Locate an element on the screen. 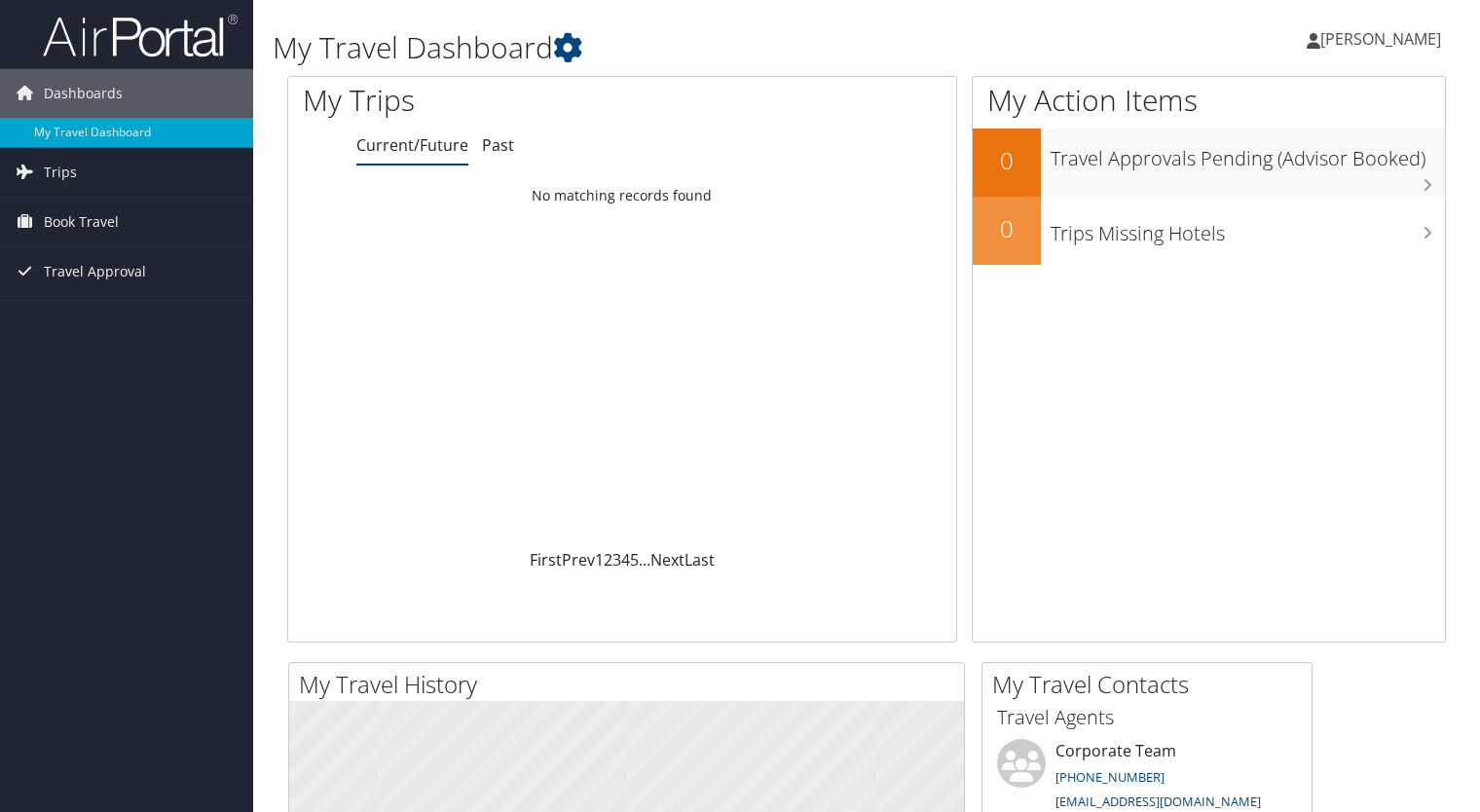 This screenshot has width=1480, height=812. h3: Travel Approvals Pending (Advisor Booked) is located at coordinates (1247, 154).